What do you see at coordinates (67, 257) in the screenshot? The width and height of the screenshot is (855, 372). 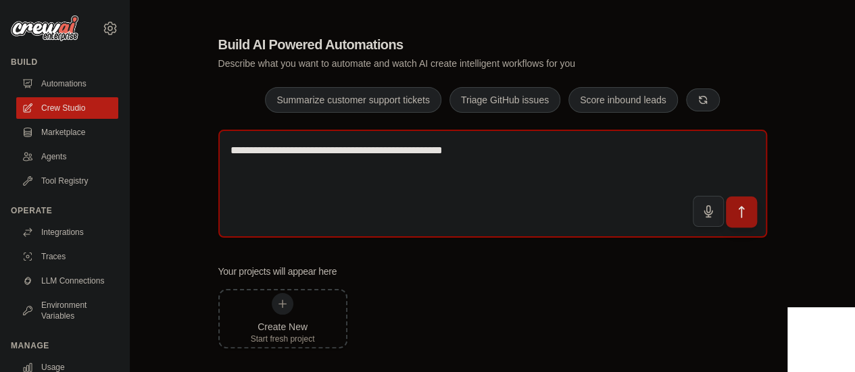 I see `a: Traces` at bounding box center [67, 257].